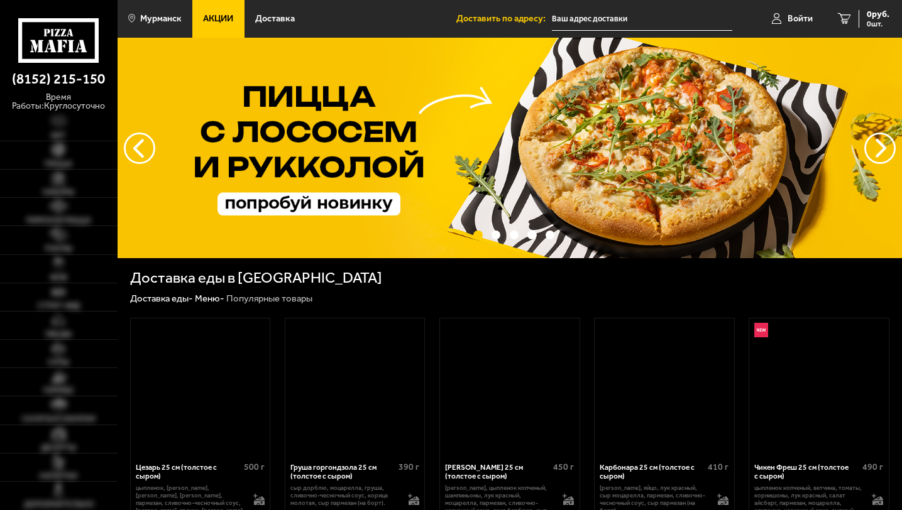  What do you see at coordinates (58, 419) in the screenshot?
I see `span: Салаты и закуски` at bounding box center [58, 419].